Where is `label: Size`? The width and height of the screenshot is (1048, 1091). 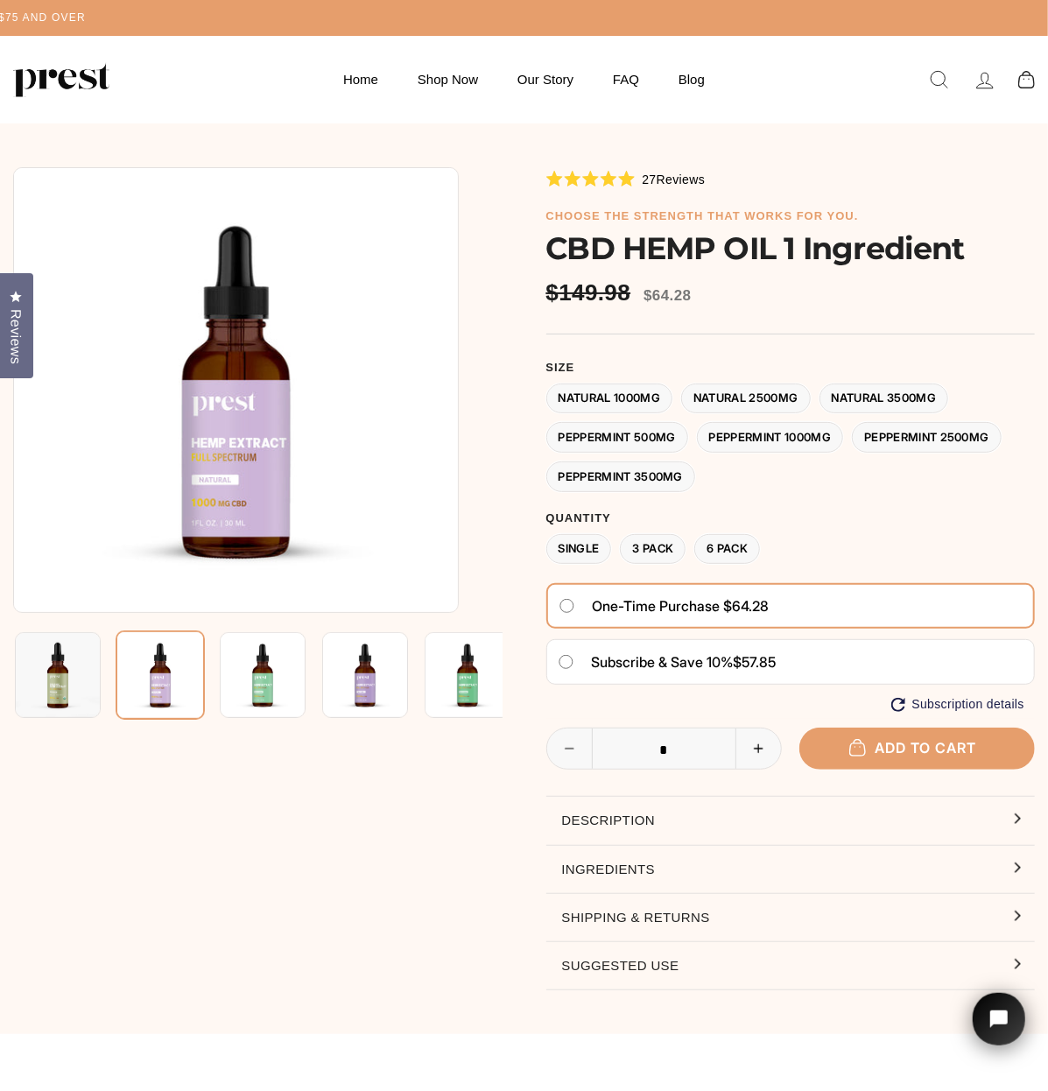 label: Size is located at coordinates (791, 368).